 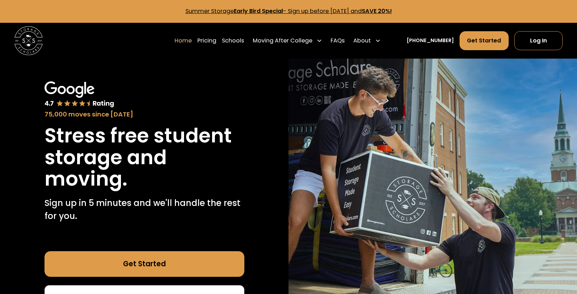 What do you see at coordinates (145, 209) in the screenshot?
I see `p: Sign up in 5 minutes and we'll handle the rest for you.` at bounding box center [145, 209].